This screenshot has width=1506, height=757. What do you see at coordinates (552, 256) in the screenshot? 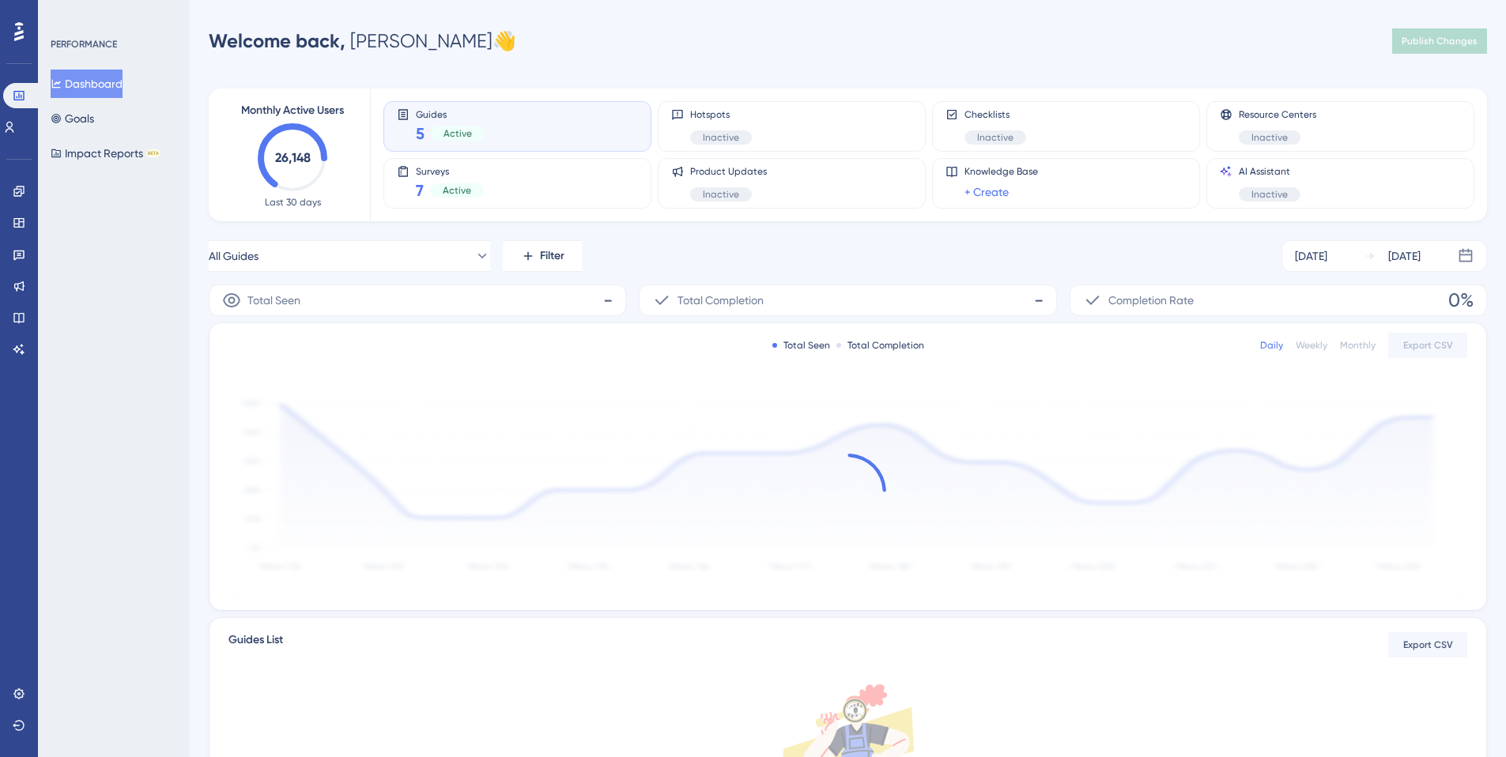
I see `span: Filter` at bounding box center [552, 256].